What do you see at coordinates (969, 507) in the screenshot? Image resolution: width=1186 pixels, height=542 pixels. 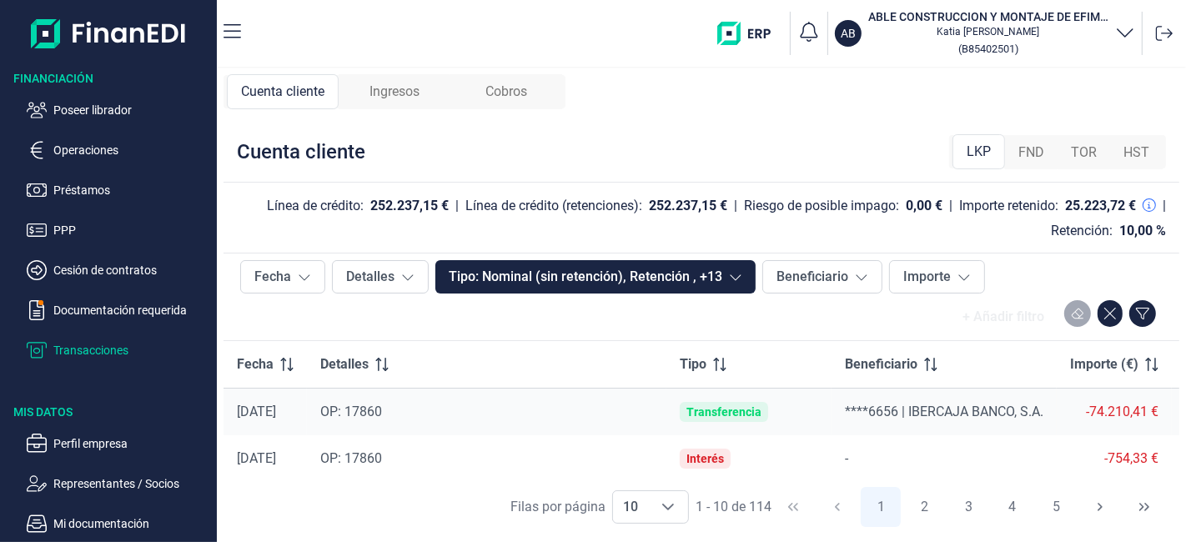 I see `button: Page 3` at bounding box center [969, 507].